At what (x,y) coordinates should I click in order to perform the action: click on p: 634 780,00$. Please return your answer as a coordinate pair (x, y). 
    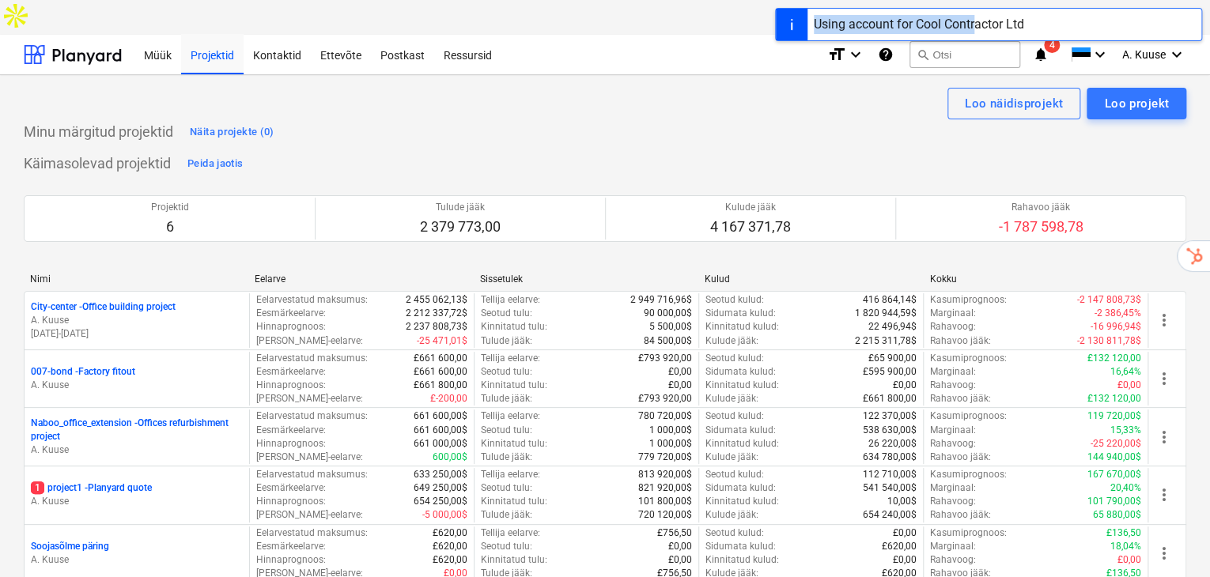
    Looking at the image, I should click on (889, 457).